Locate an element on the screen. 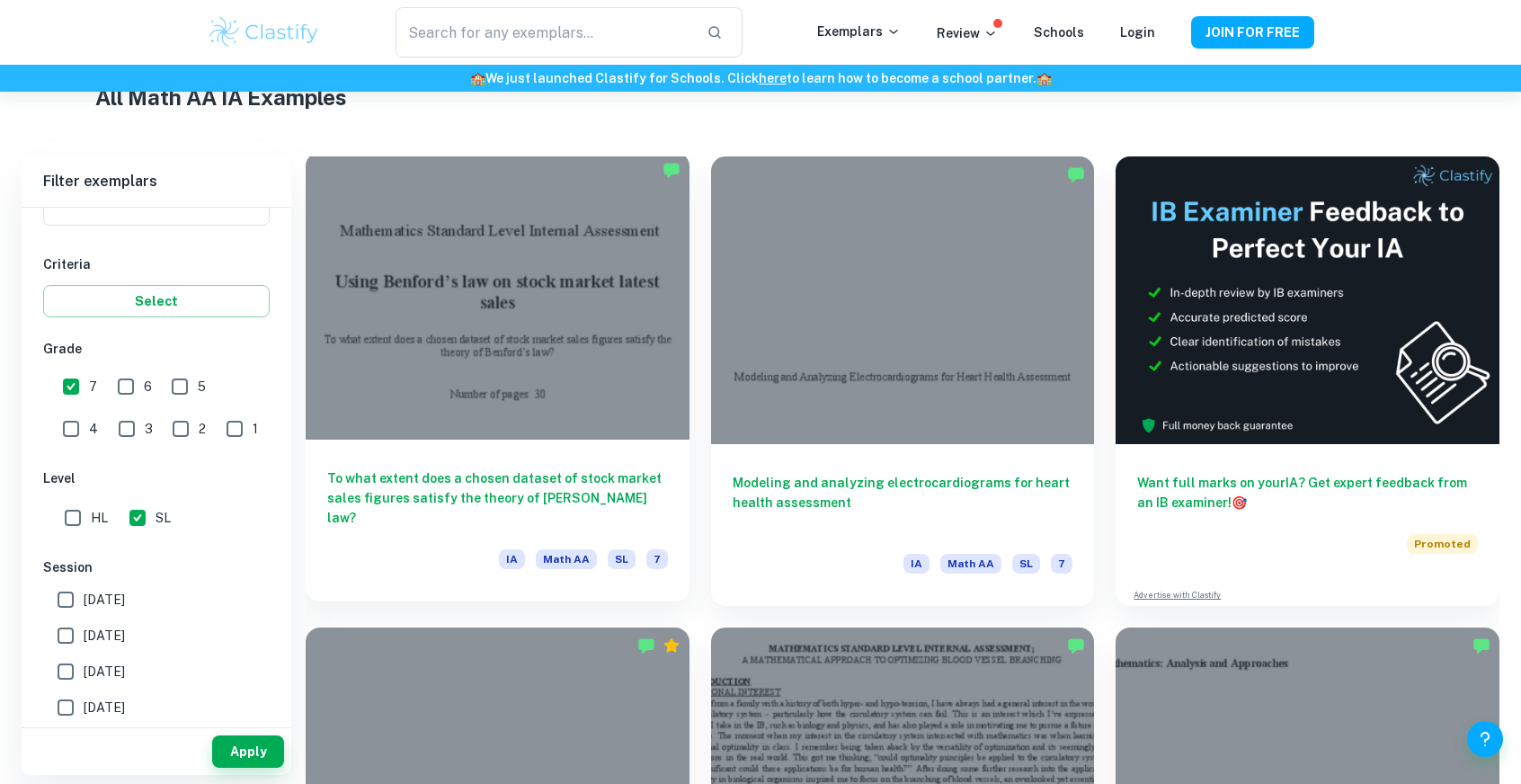 The height and width of the screenshot is (784, 1521). span: 3 is located at coordinates (148, 429).